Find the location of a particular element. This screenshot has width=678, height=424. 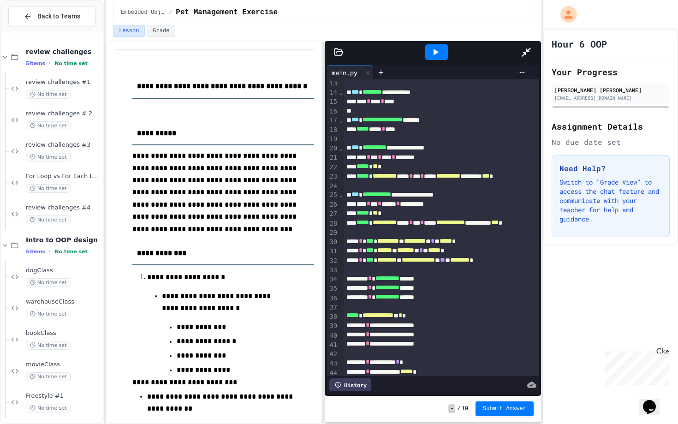

div: 25 is located at coordinates (333, 195).